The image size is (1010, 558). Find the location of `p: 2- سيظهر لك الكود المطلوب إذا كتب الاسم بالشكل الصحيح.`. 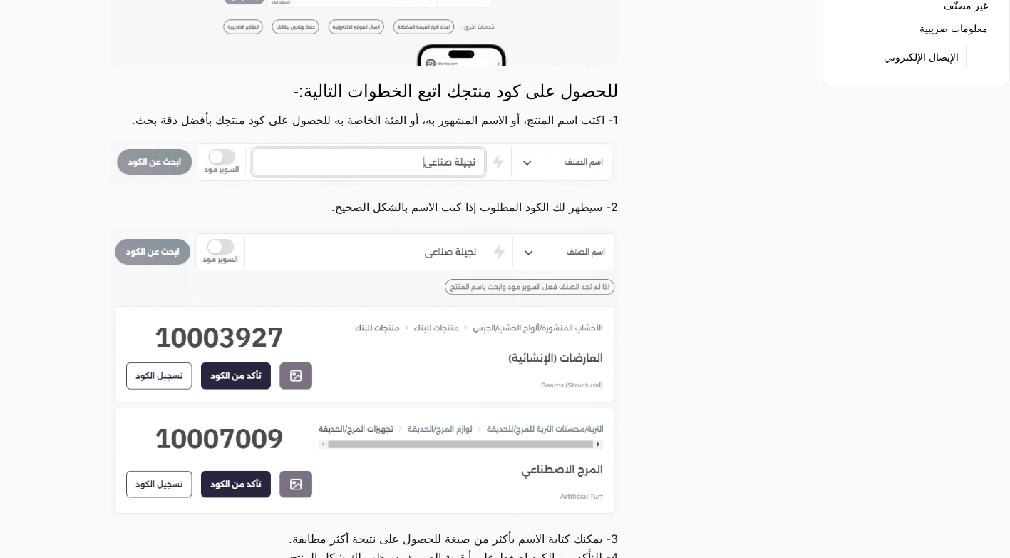

p: 2- سيظهر لك الكود المطلوب إذا كتب الاسم بالشكل الصحيح. is located at coordinates (364, 207).